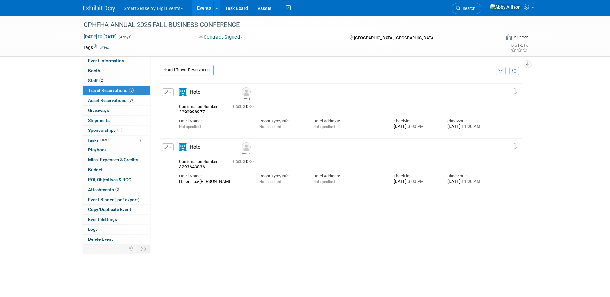 Image resolution: width=610 pixels, height=297 pixels. I want to click on span: Travel Reservations, so click(111, 90).